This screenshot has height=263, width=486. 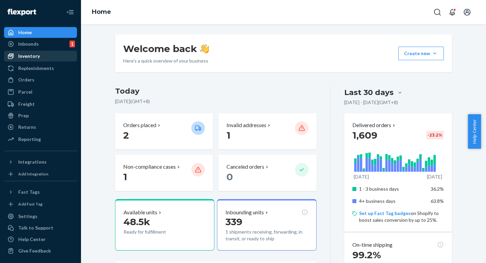 What do you see at coordinates (267, 131) in the screenshot?
I see `button: Invalid addresses 1` at bounding box center [267, 131].